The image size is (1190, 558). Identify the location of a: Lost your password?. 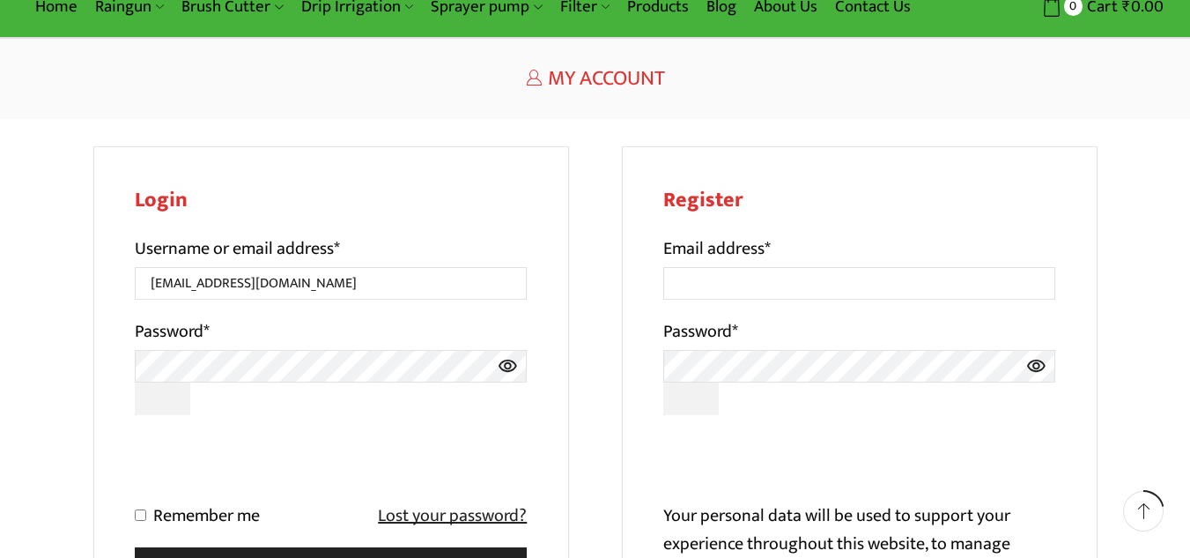
(452, 515).